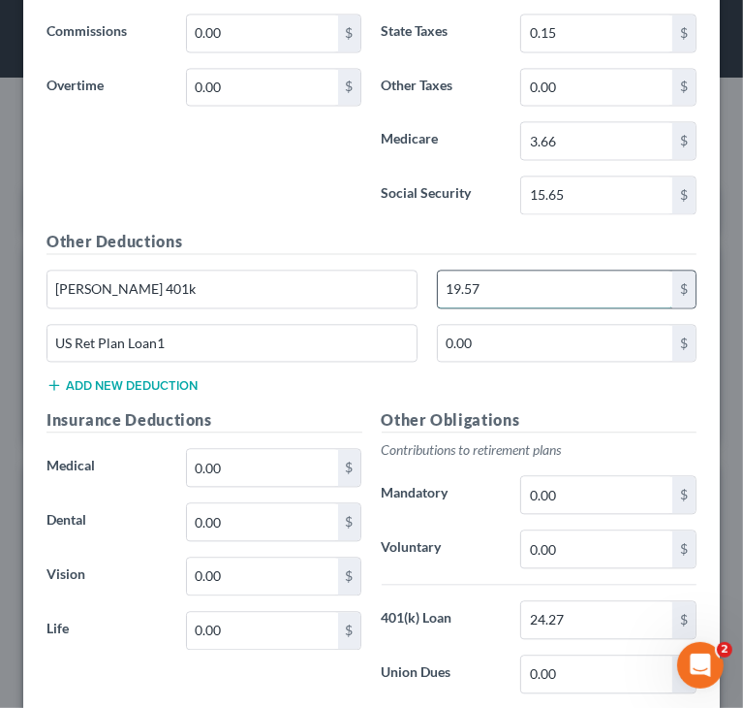 The height and width of the screenshot is (708, 743). I want to click on label: Medical, so click(107, 467).